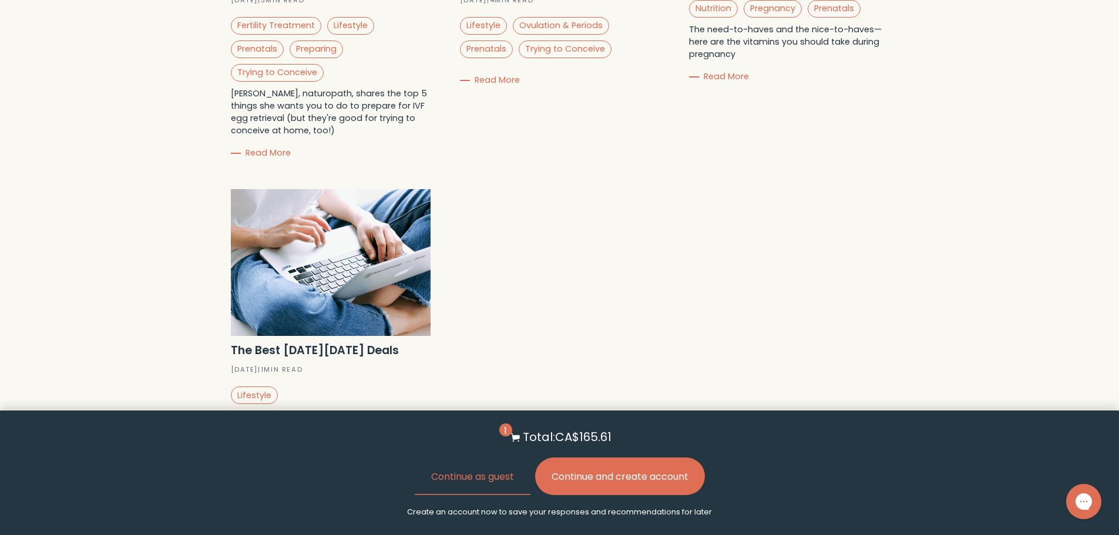 The height and width of the screenshot is (535, 1119). Describe the element at coordinates (23, 22) in the screenshot. I see `button: Gorgias live chat` at that location.